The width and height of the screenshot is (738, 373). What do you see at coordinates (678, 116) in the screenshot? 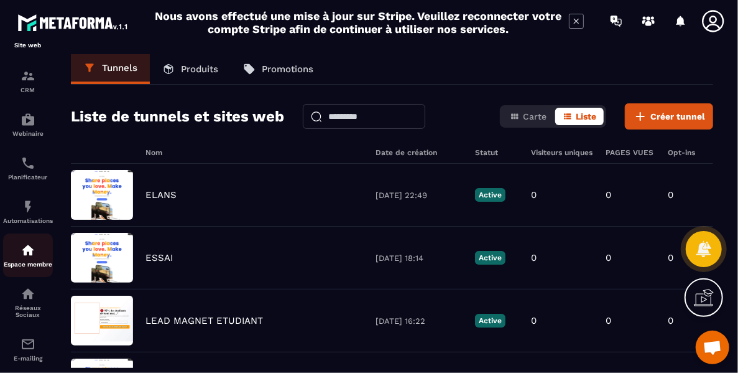
I see `span: Créer tunnel` at bounding box center [678, 116].